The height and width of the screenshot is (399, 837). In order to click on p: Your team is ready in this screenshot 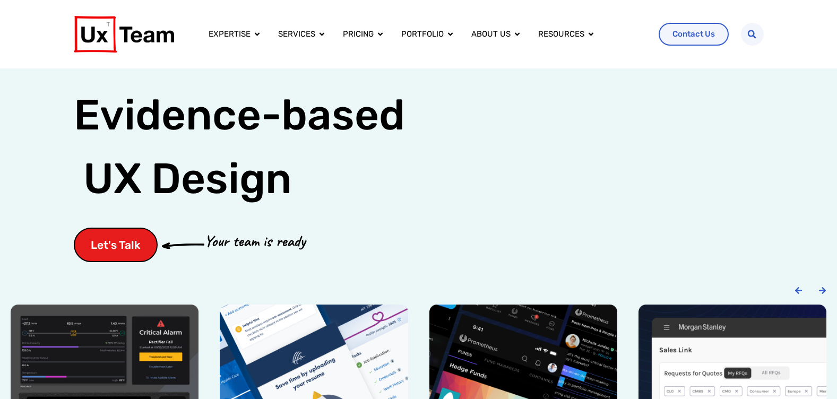, I will do `click(255, 241)`.